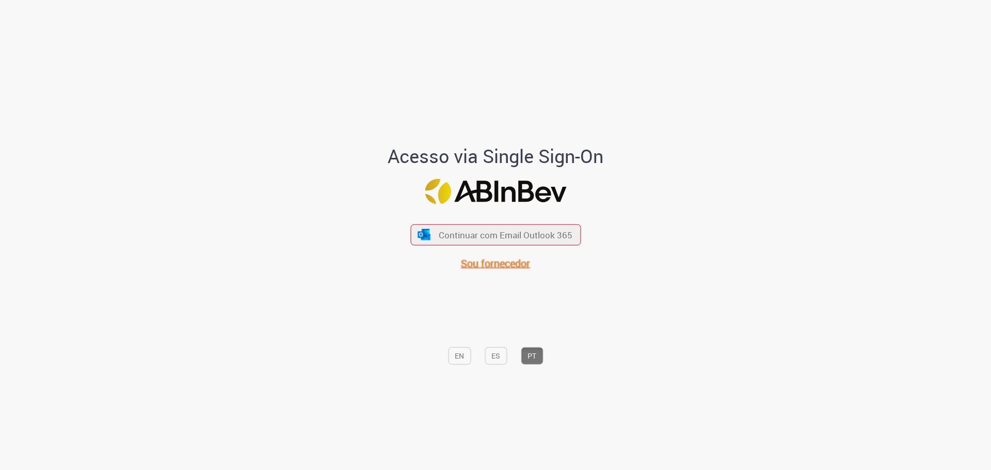  Describe the element at coordinates (496, 356) in the screenshot. I see `button: ES` at that location.